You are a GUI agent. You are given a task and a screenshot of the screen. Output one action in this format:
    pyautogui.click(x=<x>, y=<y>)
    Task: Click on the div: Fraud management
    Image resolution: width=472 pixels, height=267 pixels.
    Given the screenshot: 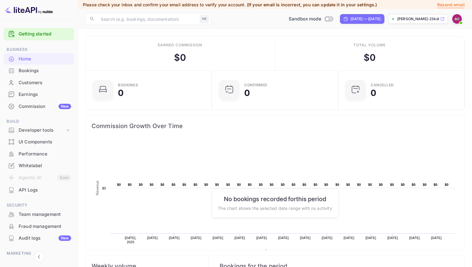 What is the action you would take?
    pyautogui.click(x=45, y=226)
    